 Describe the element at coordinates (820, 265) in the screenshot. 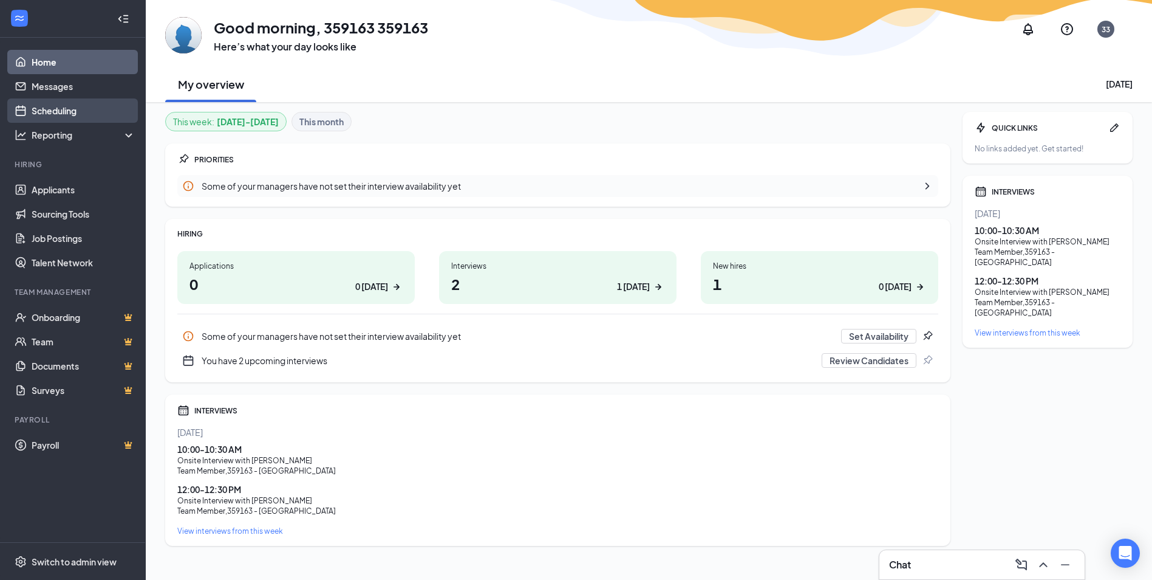

I see `div: New hires` at that location.